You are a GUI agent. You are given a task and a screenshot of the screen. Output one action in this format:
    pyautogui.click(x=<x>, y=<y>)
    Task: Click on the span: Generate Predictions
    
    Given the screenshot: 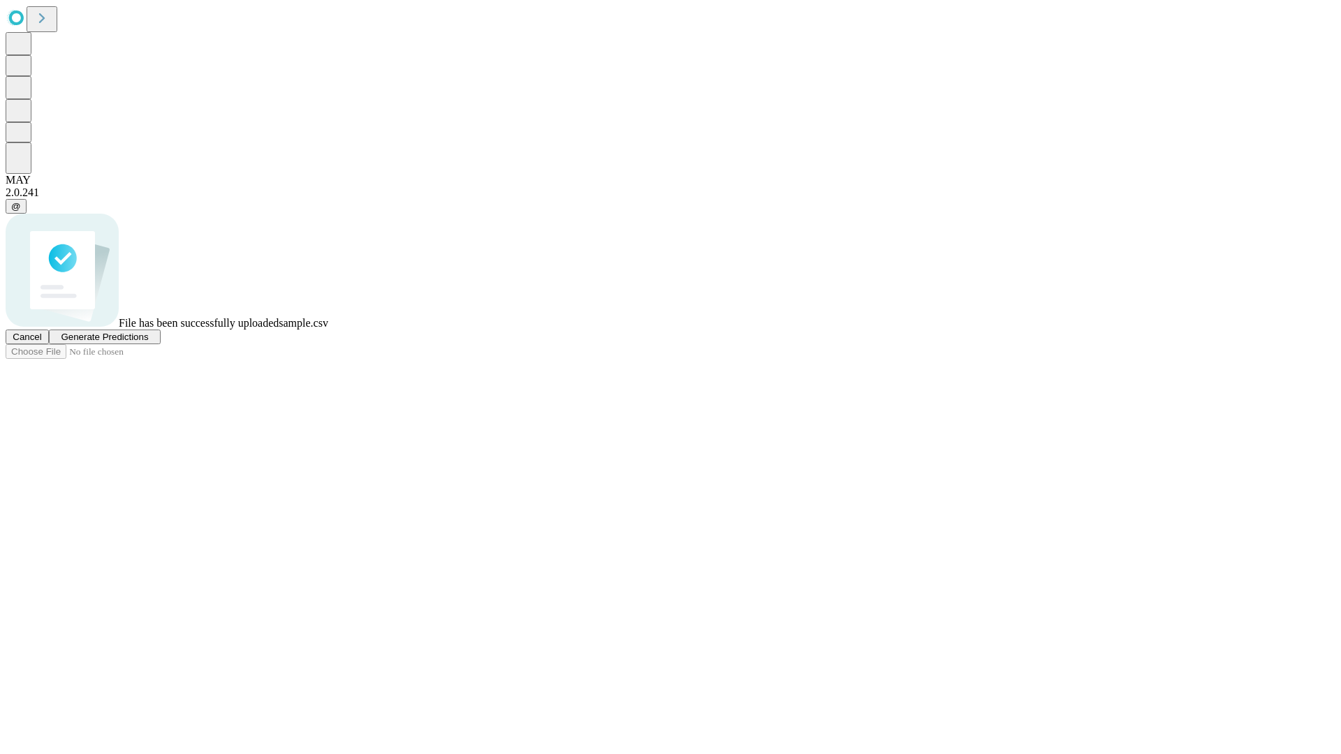 What is the action you would take?
    pyautogui.click(x=104, y=337)
    